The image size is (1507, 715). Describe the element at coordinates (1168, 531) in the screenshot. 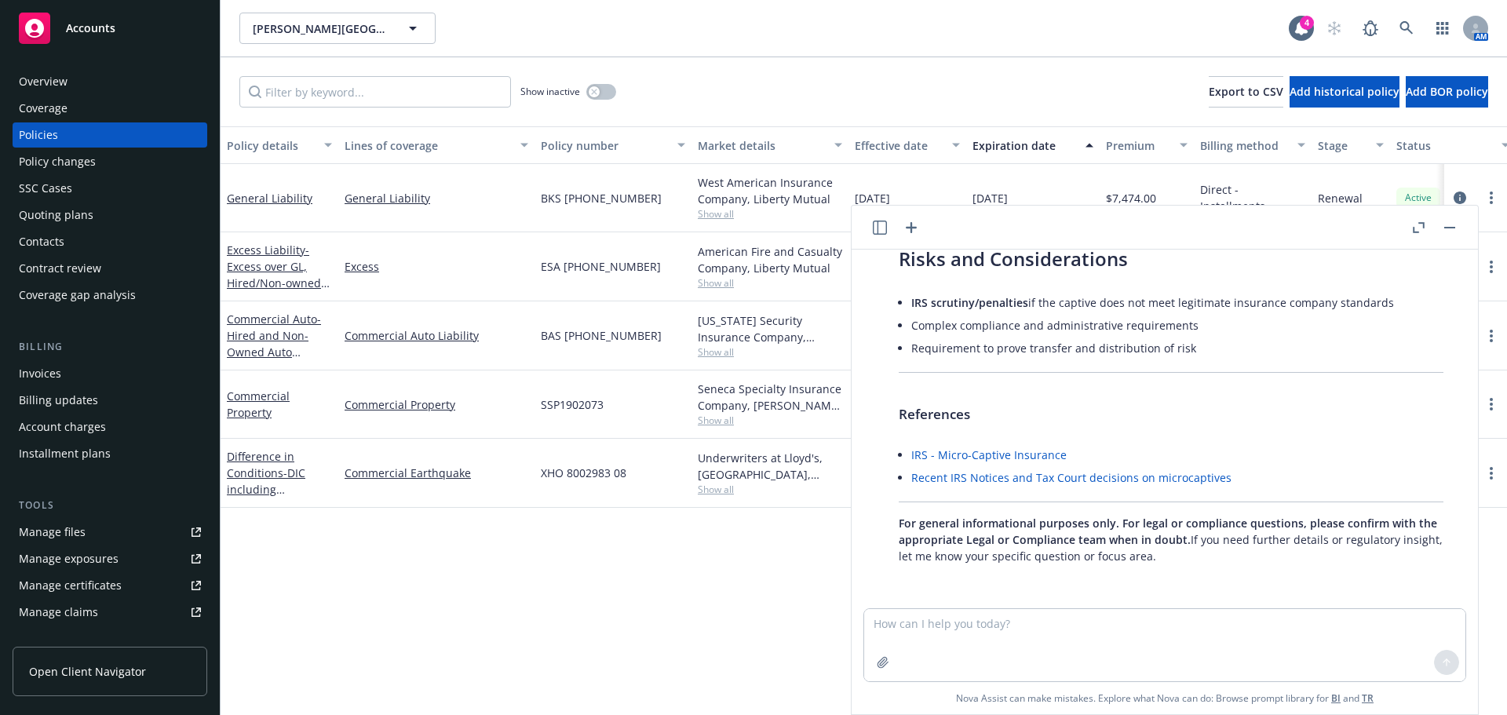

I see `span: For general informational purposes only. For legal or compliance questions, please confirm with t...` at that location.